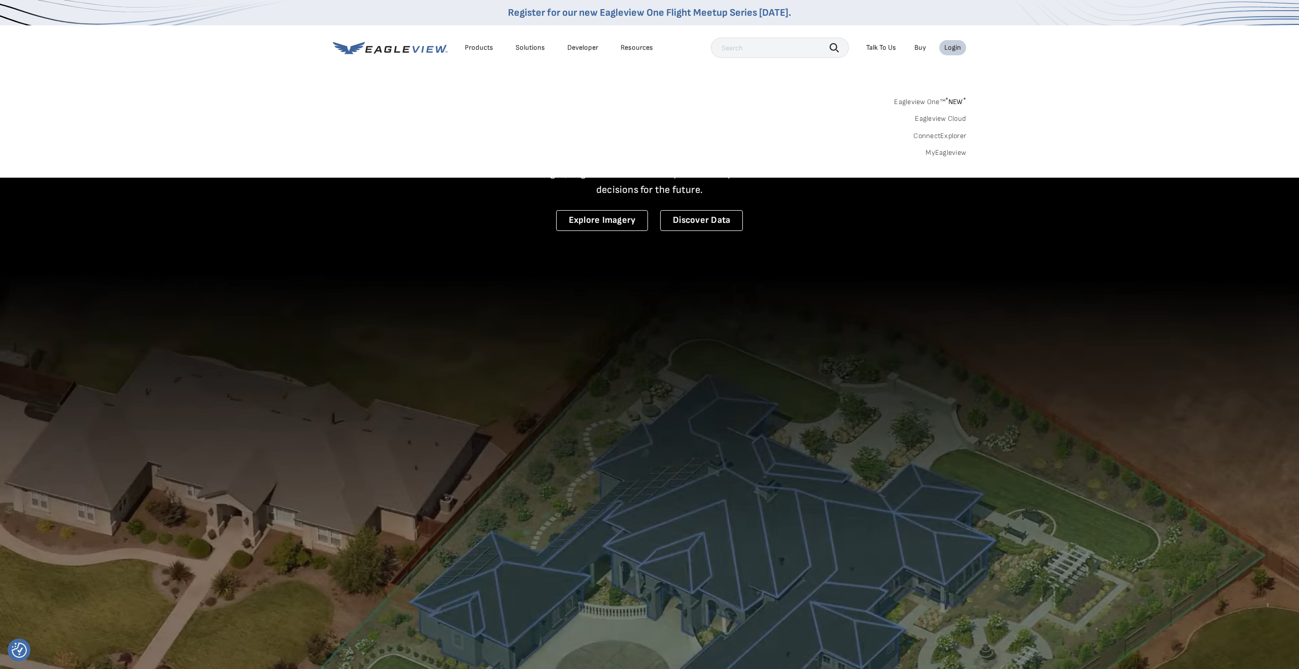 This screenshot has width=1299, height=669. What do you see at coordinates (930, 100) in the screenshot?
I see `a: Eagleview One™*NEW*` at bounding box center [930, 100].